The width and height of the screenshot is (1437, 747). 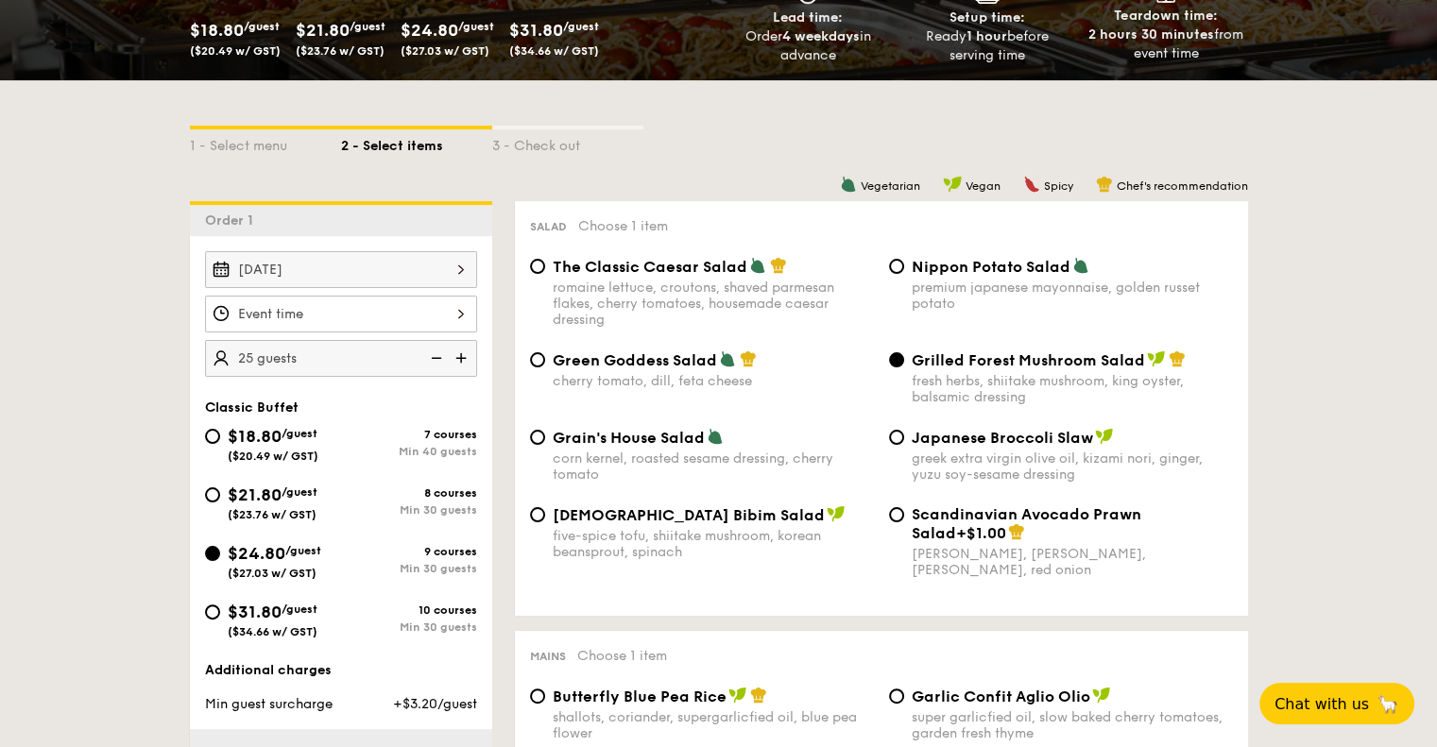 I want to click on strong: 4 weekdays, so click(x=821, y=36).